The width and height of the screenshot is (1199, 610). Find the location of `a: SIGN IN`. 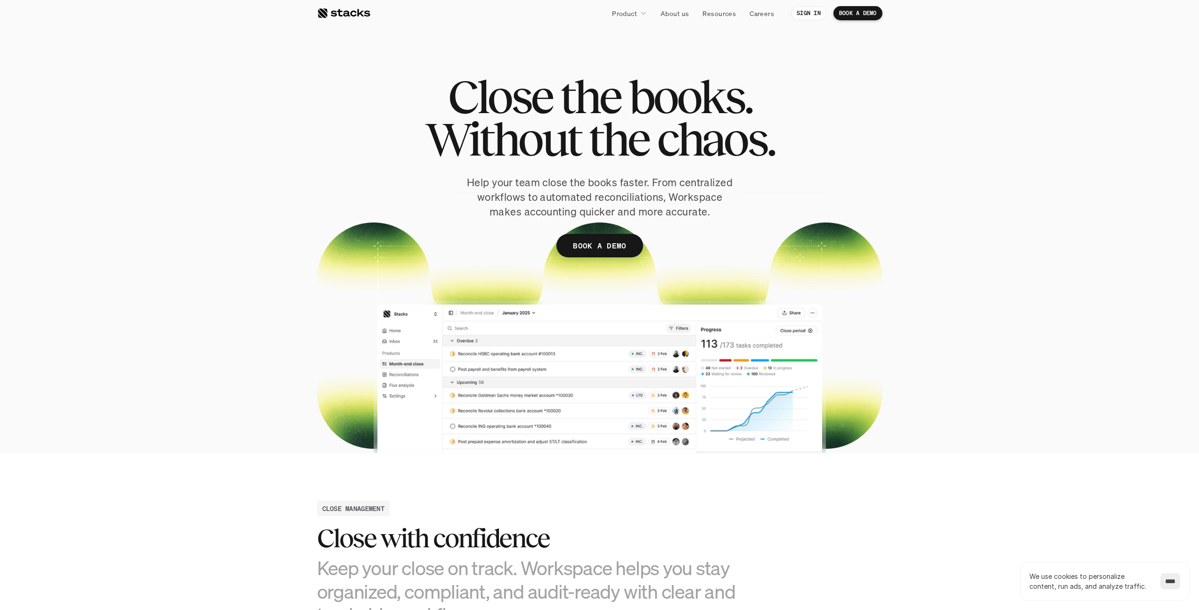

a: SIGN IN is located at coordinates (809, 13).